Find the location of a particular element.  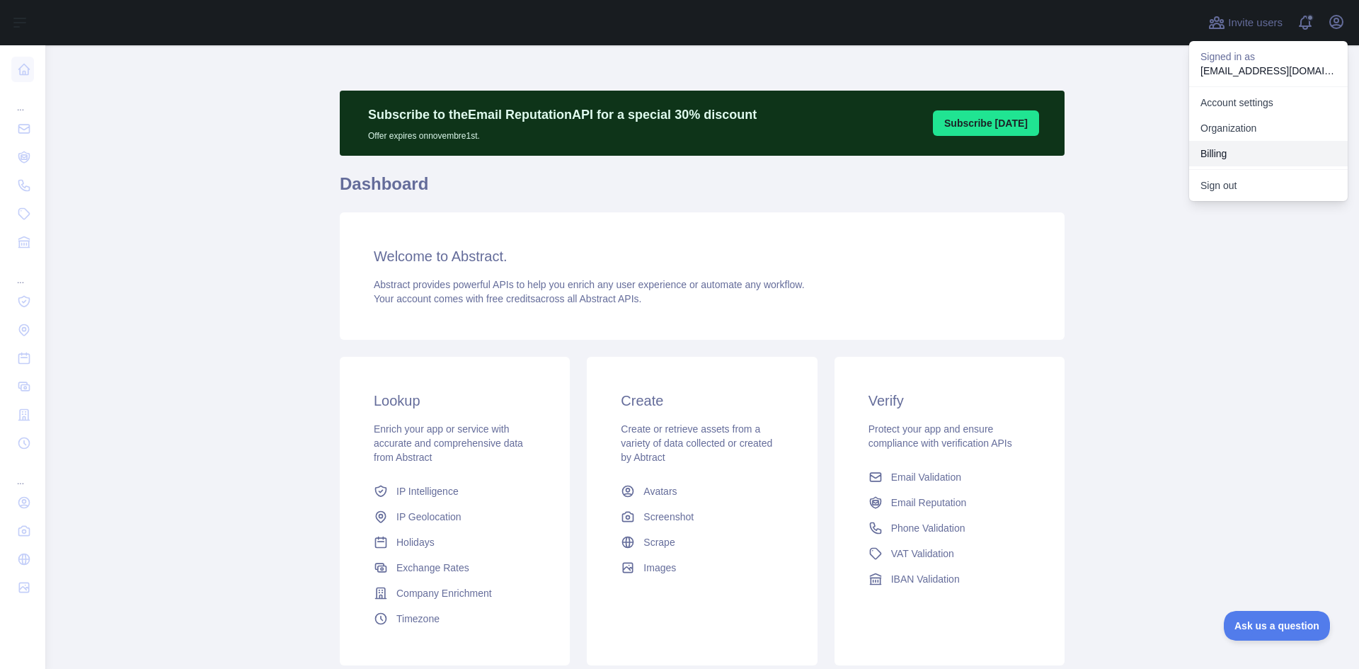

button: Invite users is located at coordinates (1245, 23).